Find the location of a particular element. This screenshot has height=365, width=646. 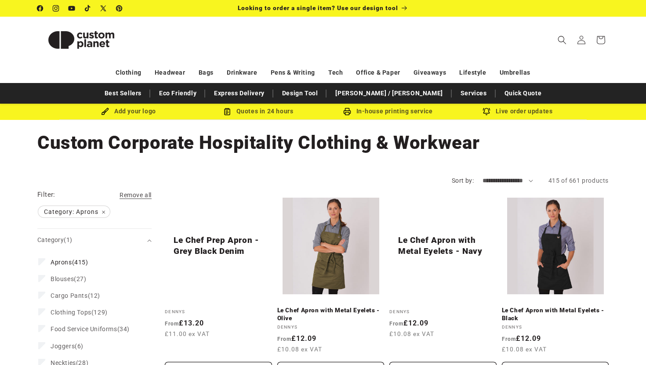

a: Category: Aprons is located at coordinates (74, 212).